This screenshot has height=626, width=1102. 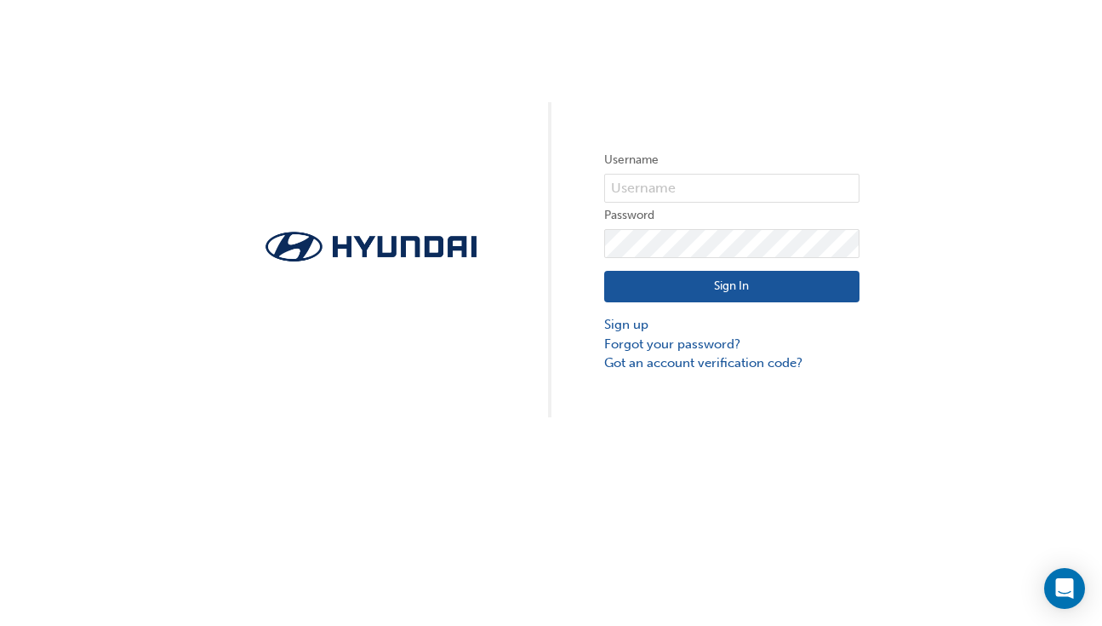 I want to click on img: Trak, so click(x=371, y=246).